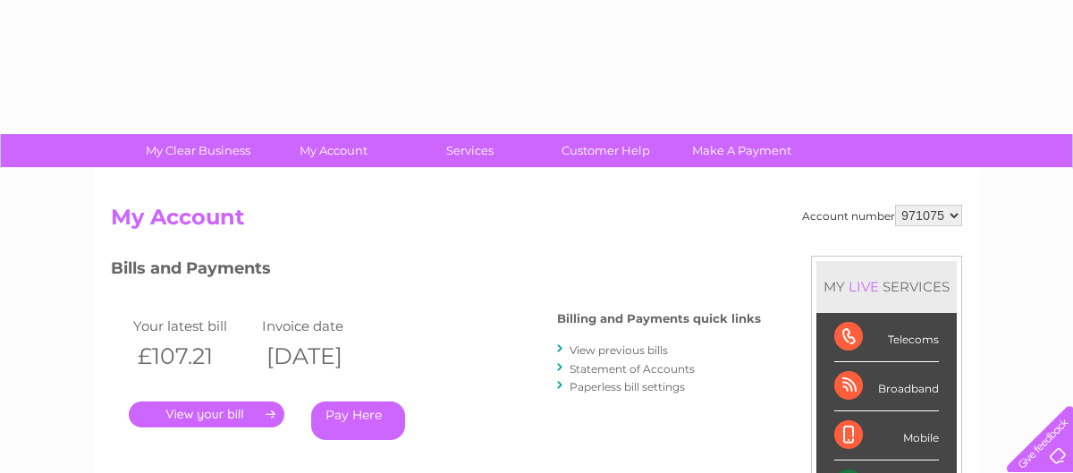 Image resolution: width=1073 pixels, height=473 pixels. Describe the element at coordinates (435, 271) in the screenshot. I see `h3: Bills and Payments` at that location.